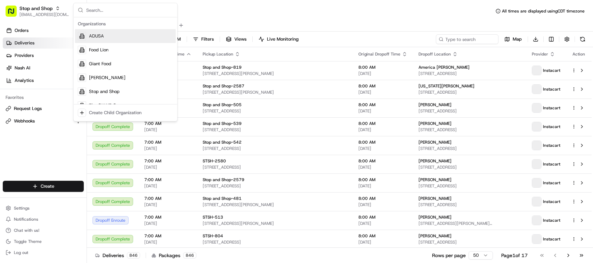 The height and width of the screenshot is (263, 593). I want to click on span: Stop and Shop-539, so click(222, 124).